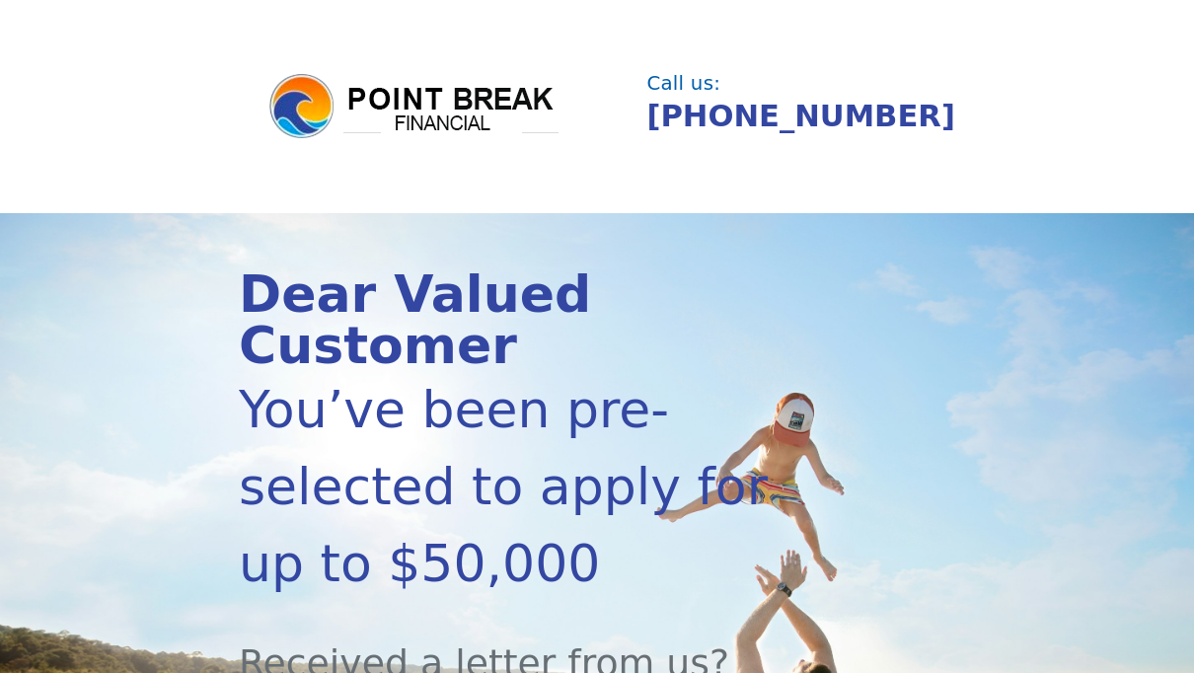  Describe the element at coordinates (414, 107) in the screenshot. I see `img: logo.png` at that location.